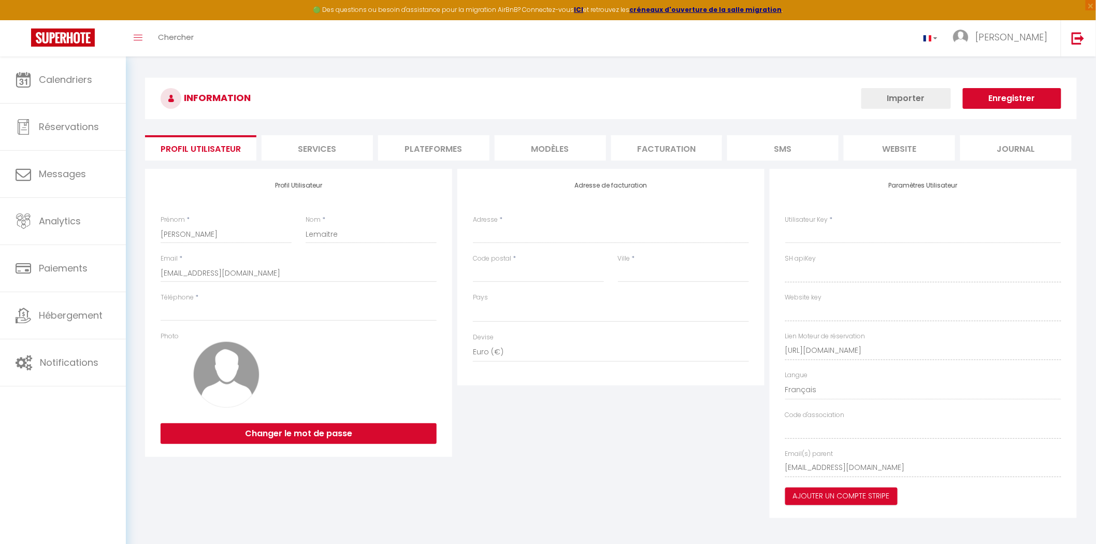 This screenshot has height=544, width=1096. What do you see at coordinates (899, 148) in the screenshot?
I see `li: website` at bounding box center [899, 148].